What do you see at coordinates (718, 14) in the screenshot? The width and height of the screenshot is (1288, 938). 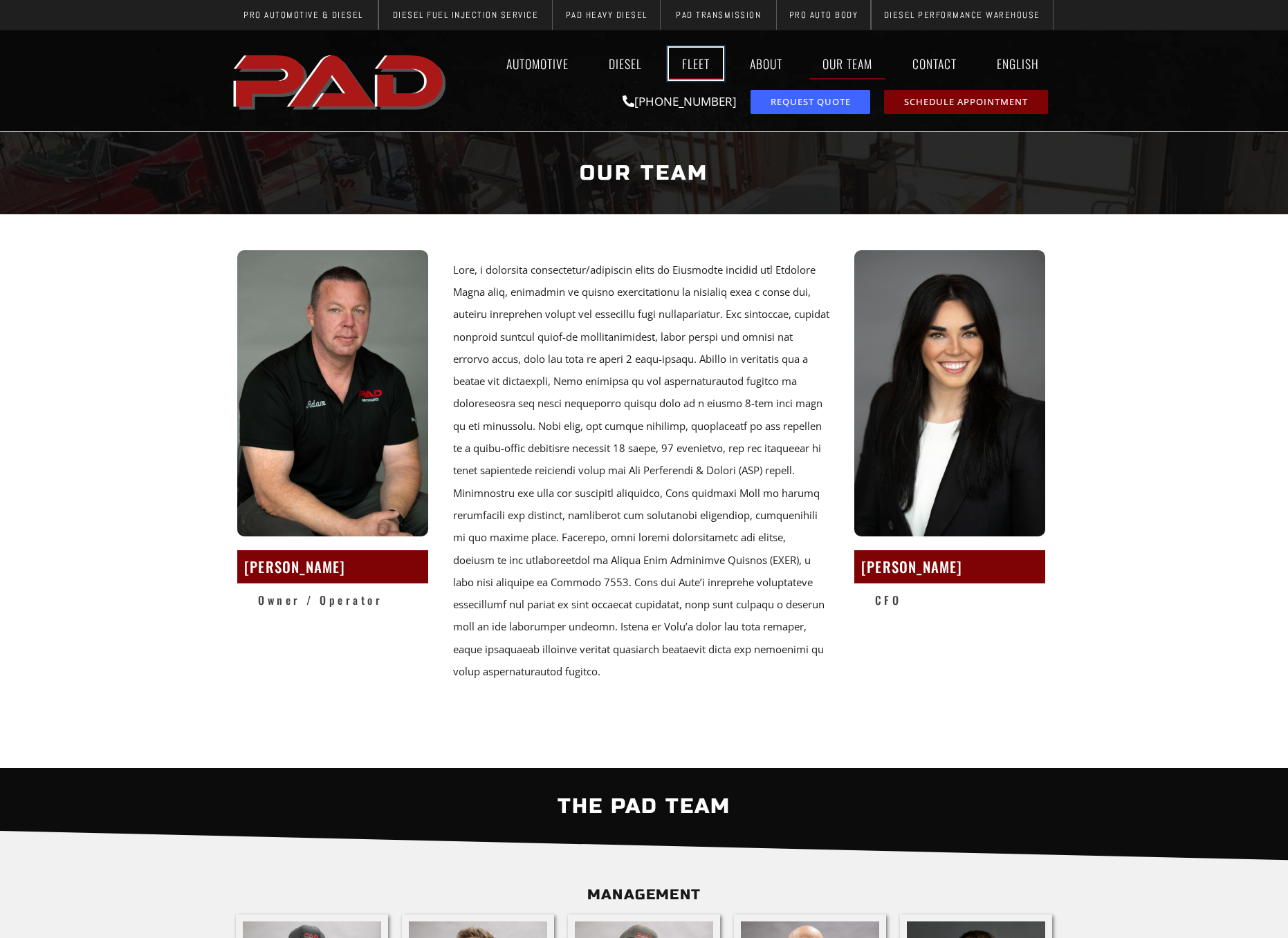 I see `span: PAD Transmission` at bounding box center [718, 14].